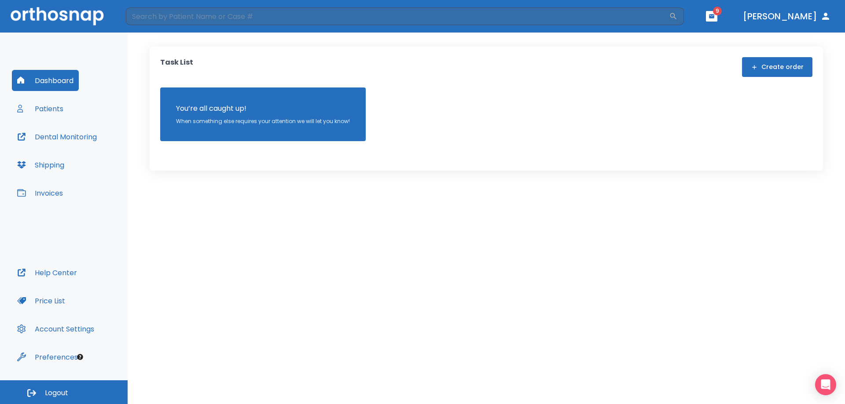 The height and width of the screenshot is (404, 845). Describe the element at coordinates (40, 193) in the screenshot. I see `a: Invoices` at that location.